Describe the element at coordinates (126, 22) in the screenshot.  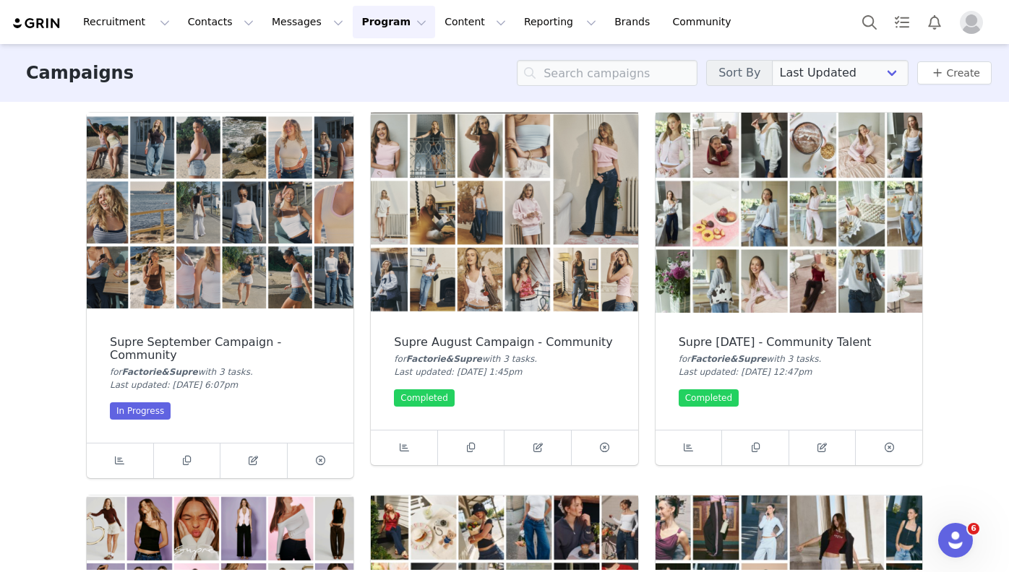
I see `button: Recruitment` at that location.